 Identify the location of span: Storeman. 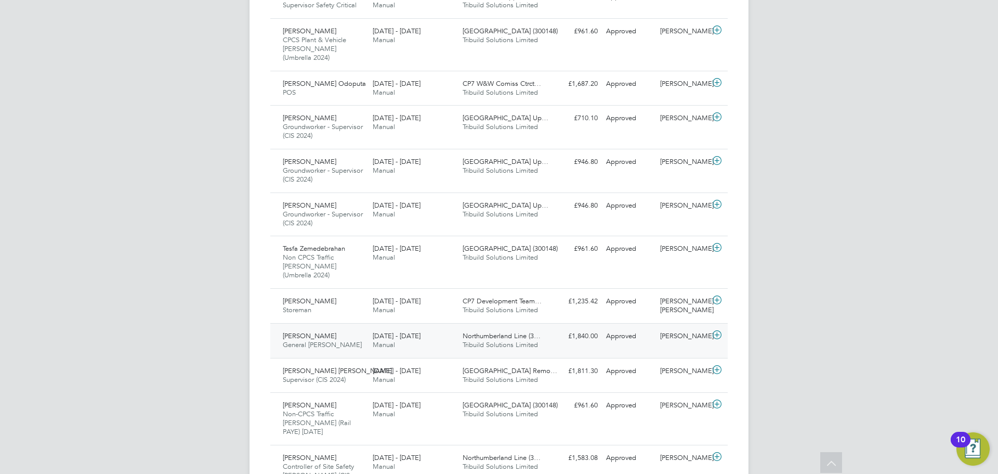
(297, 309).